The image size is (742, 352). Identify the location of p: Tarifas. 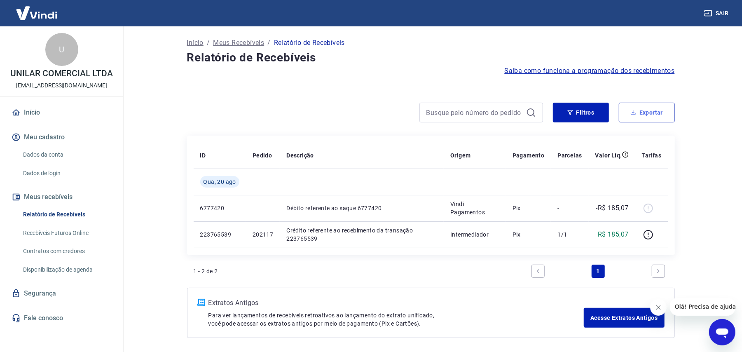
(652, 155).